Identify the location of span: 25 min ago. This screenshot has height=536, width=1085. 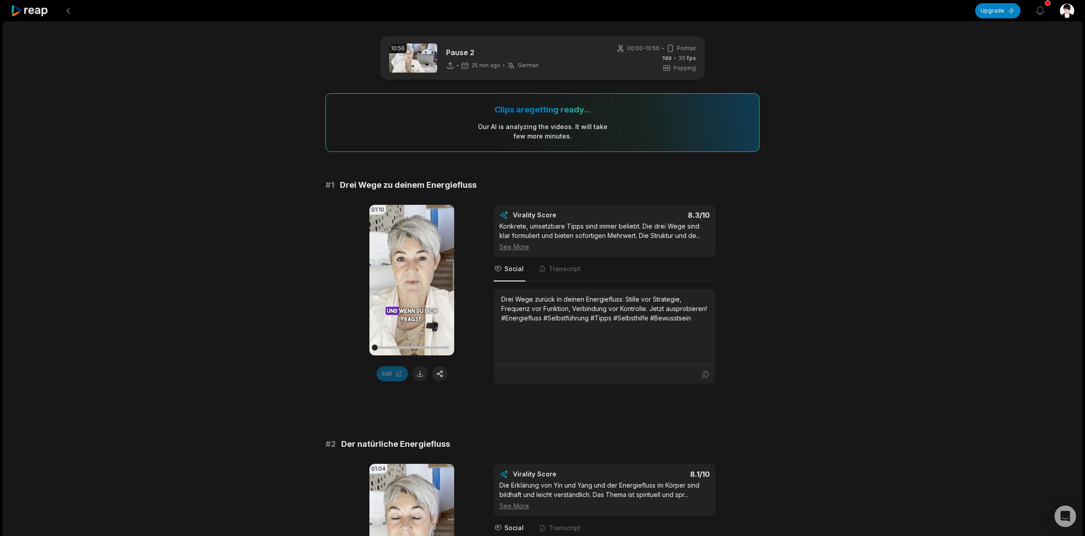
(486, 65).